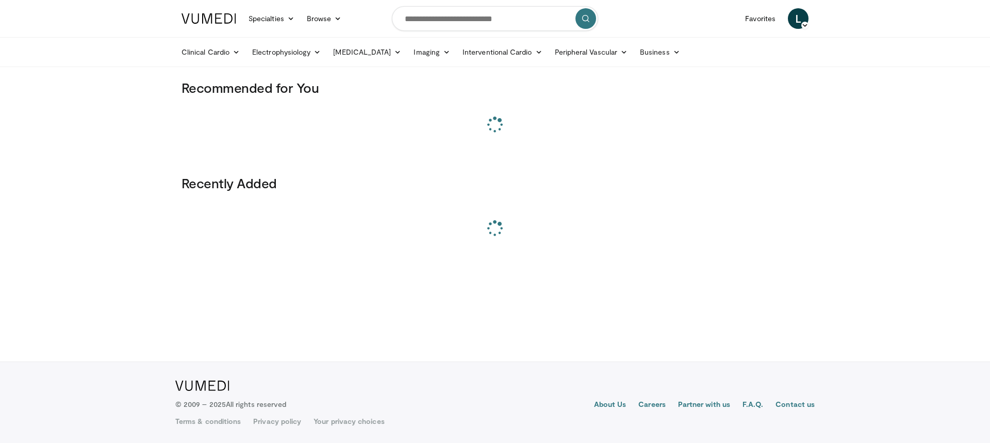  Describe the element at coordinates (324, 19) in the screenshot. I see `a: Browse` at that location.